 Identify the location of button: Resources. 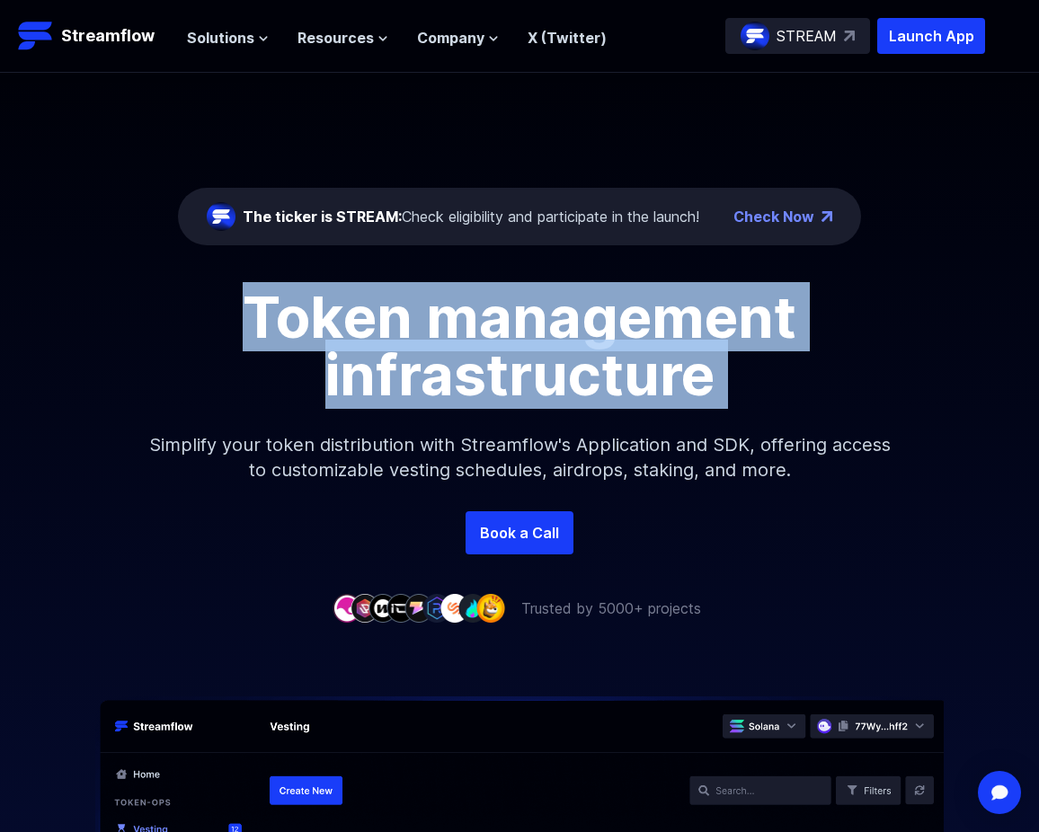
(342, 38).